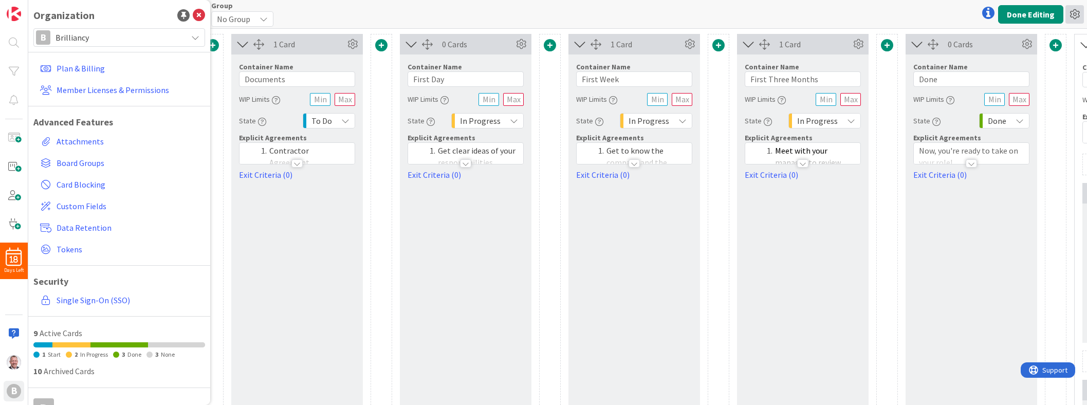  What do you see at coordinates (120, 206) in the screenshot?
I see `a: Custom Fields` at bounding box center [120, 206].